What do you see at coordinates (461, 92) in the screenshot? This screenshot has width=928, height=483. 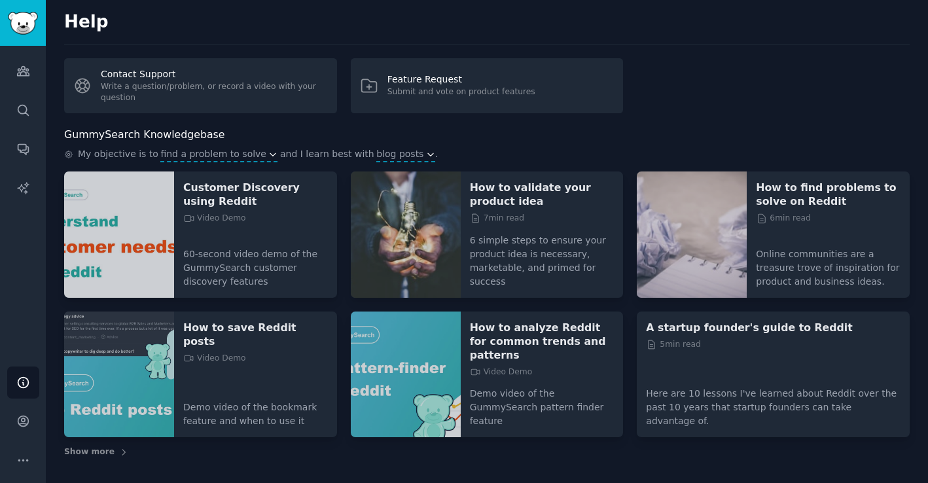 I see `div: Submit and vote on product features` at bounding box center [461, 92].